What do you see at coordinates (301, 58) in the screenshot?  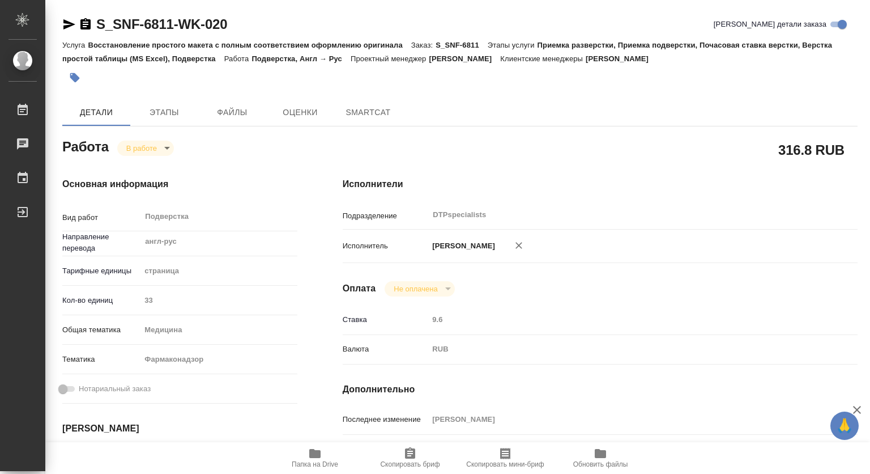 I see `p: Подверстка, Англ → Рус` at bounding box center [301, 58].